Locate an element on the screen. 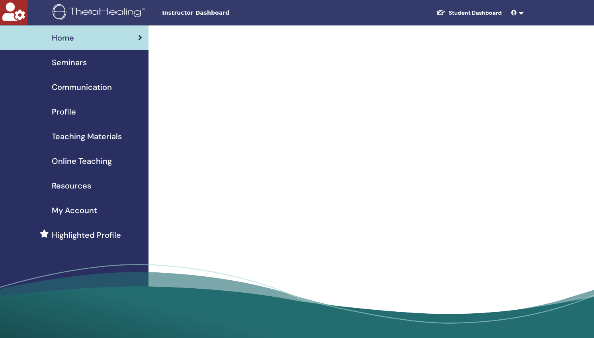 The width and height of the screenshot is (594, 338). img: logo.png is located at coordinates (100, 13).